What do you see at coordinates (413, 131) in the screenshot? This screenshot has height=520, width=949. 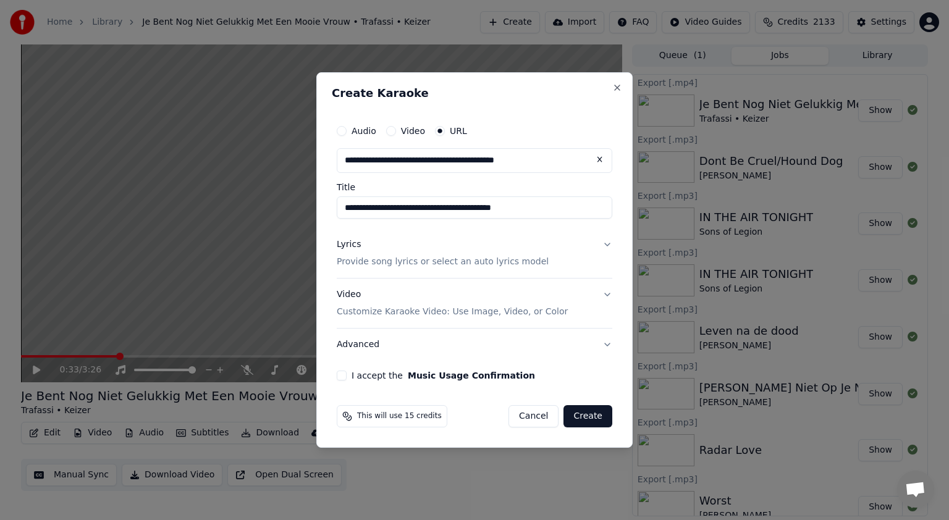 I see `label: Video` at bounding box center [413, 131].